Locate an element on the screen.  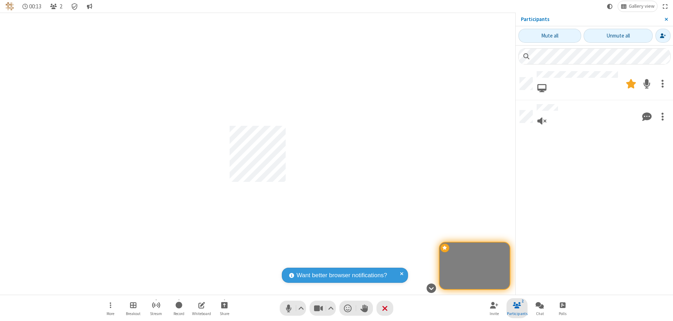
button: Audio settings is located at coordinates (301, 308).